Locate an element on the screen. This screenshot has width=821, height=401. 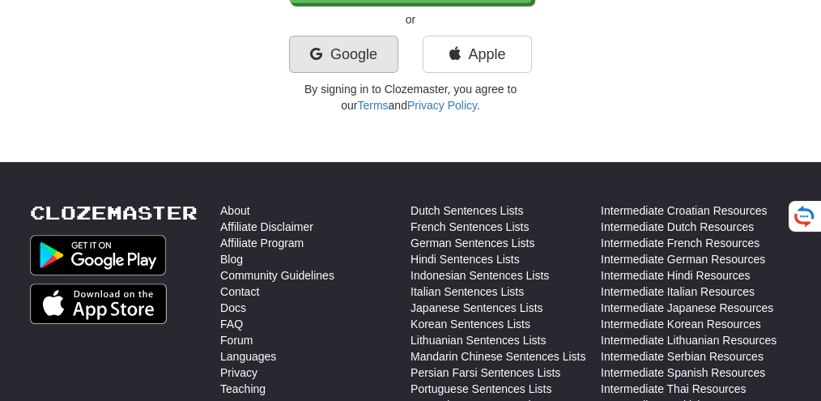
a: Intermediate Croatian Resources is located at coordinates (684, 211).